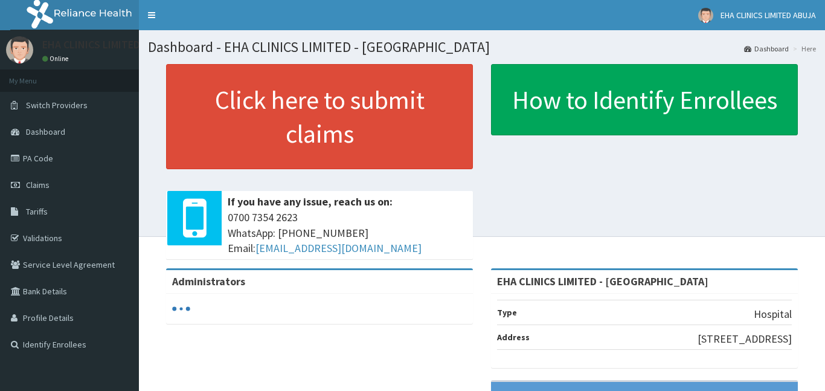 The height and width of the screenshot is (391, 825). Describe the element at coordinates (57, 59) in the screenshot. I see `a: Online` at that location.